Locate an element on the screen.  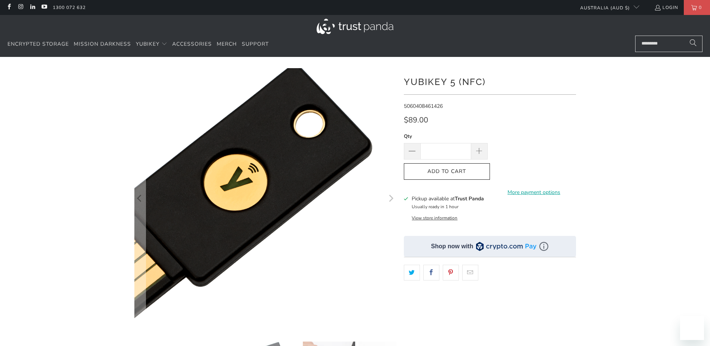
a: Encrypted Storage is located at coordinates (38, 44).